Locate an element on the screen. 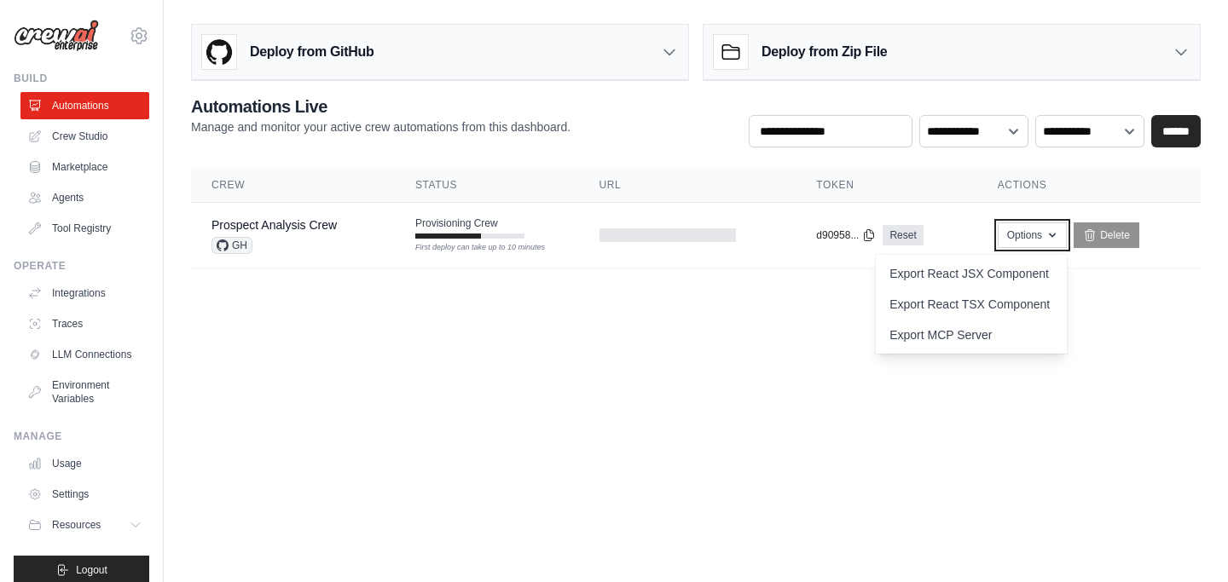 Image resolution: width=1228 pixels, height=582 pixels. th: Crew is located at coordinates (292, 185).